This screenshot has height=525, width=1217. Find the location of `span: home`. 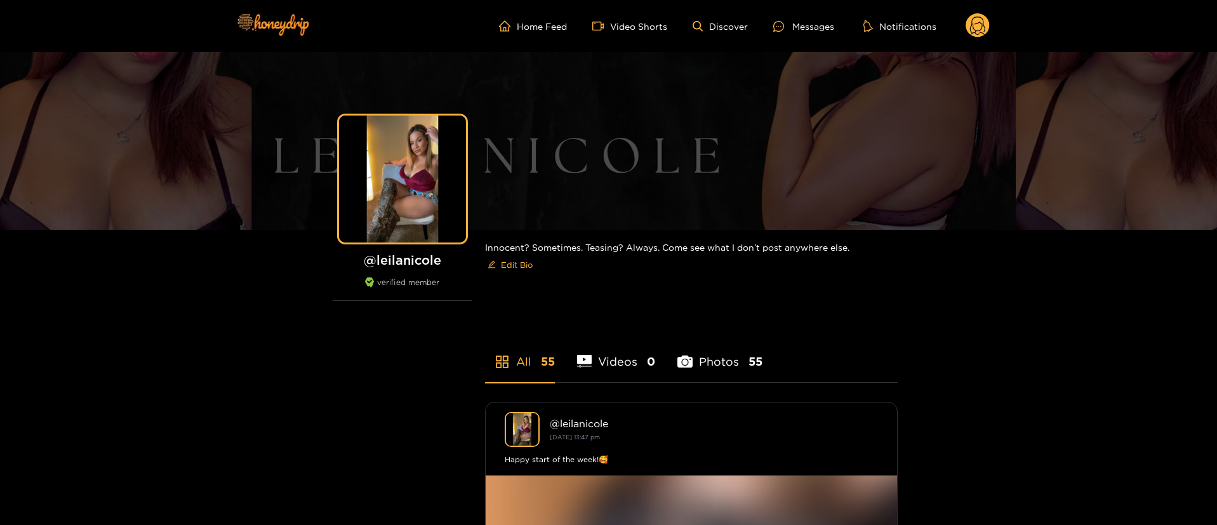

span: home is located at coordinates (508, 26).